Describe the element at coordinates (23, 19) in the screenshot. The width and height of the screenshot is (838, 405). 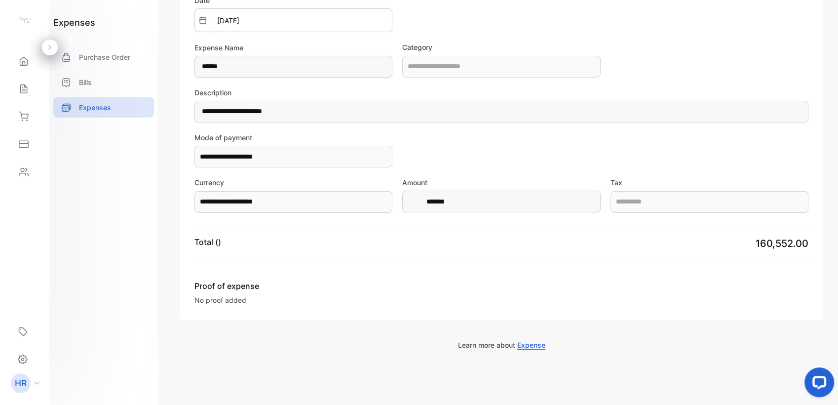
I see `button: Open LiveChat chat widget` at that location.